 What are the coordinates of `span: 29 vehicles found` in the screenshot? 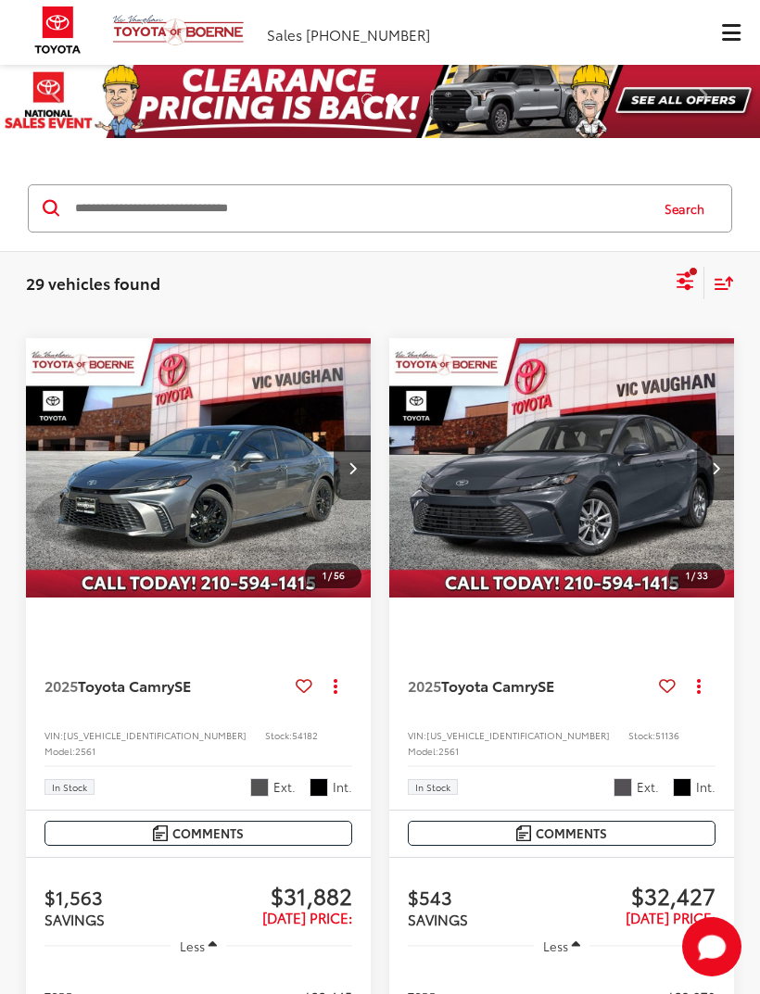 It's located at (93, 283).